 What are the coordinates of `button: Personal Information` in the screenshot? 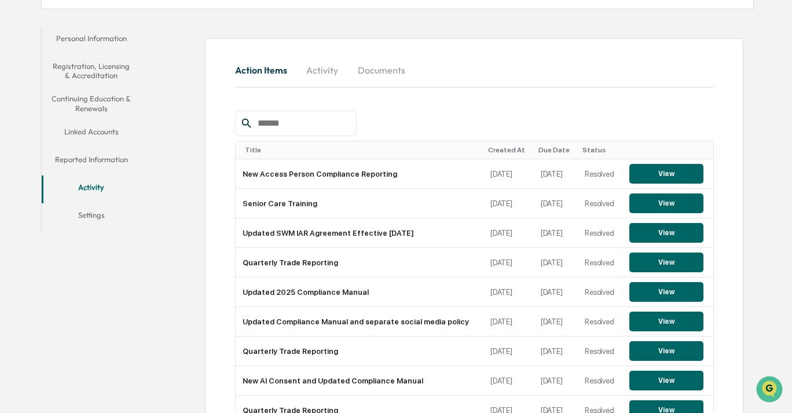 It's located at (91, 41).